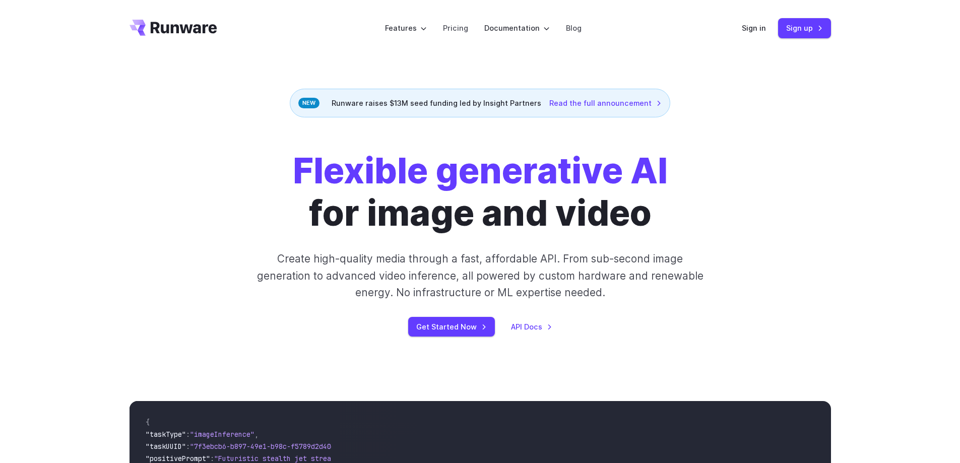 This screenshot has width=960, height=463. Describe the element at coordinates (222, 434) in the screenshot. I see `span: "imageInference"` at that location.